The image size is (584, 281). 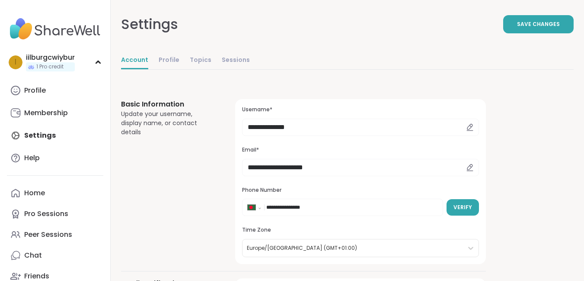 I want to click on div: Peer Sessions, so click(x=48, y=234).